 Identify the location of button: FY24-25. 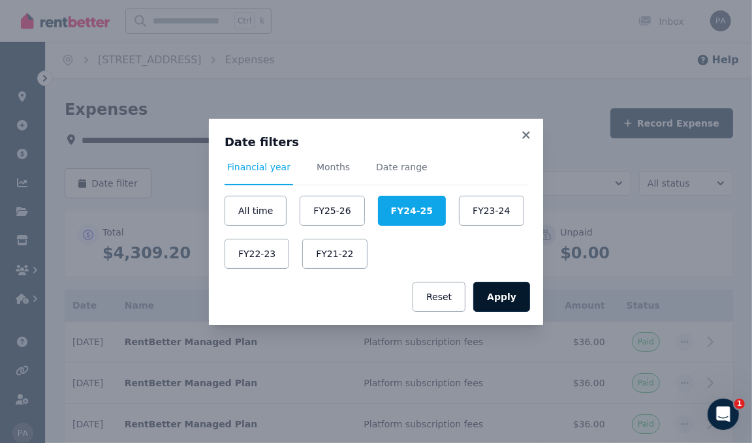
(412, 211).